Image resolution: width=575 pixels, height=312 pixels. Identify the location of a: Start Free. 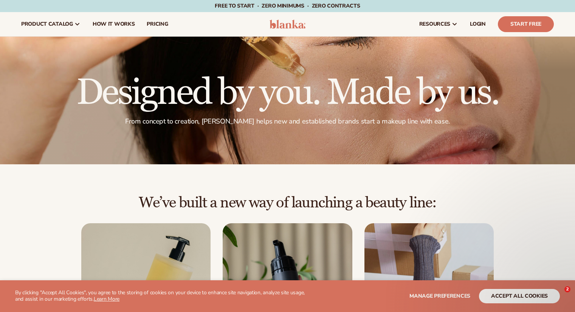
(525, 24).